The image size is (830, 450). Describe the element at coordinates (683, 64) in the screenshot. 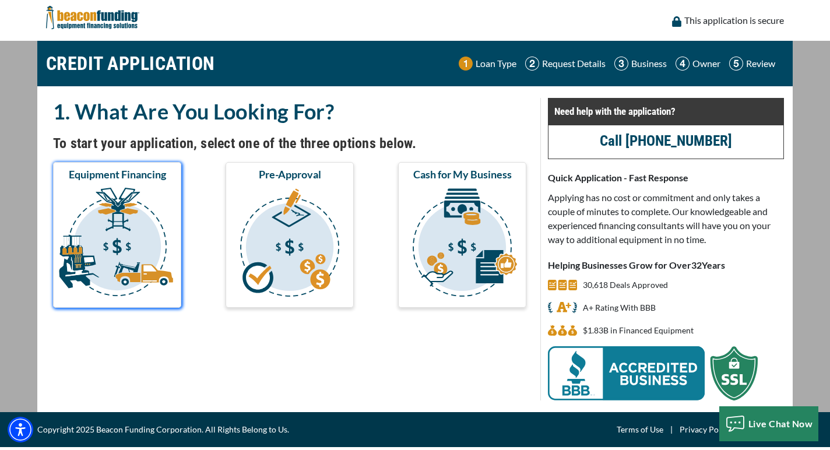

I see `img: Step 4` at that location.